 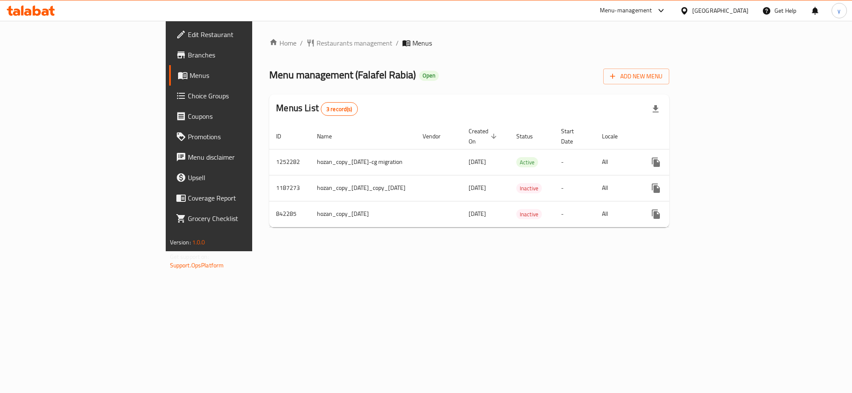 I want to click on span: Grocery Checklist, so click(x=244, y=219).